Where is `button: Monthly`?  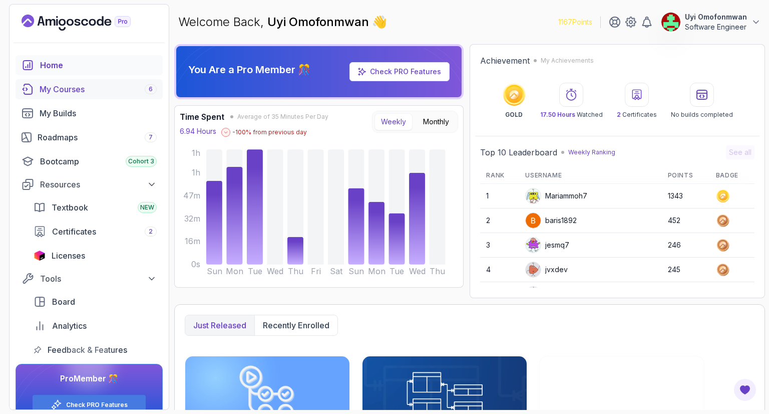 button: Monthly is located at coordinates (436, 122).